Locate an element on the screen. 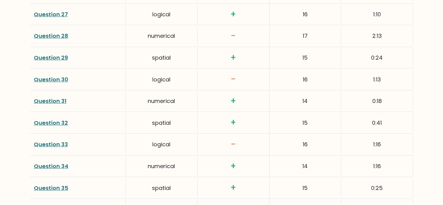  a: Question 32 is located at coordinates (51, 123).